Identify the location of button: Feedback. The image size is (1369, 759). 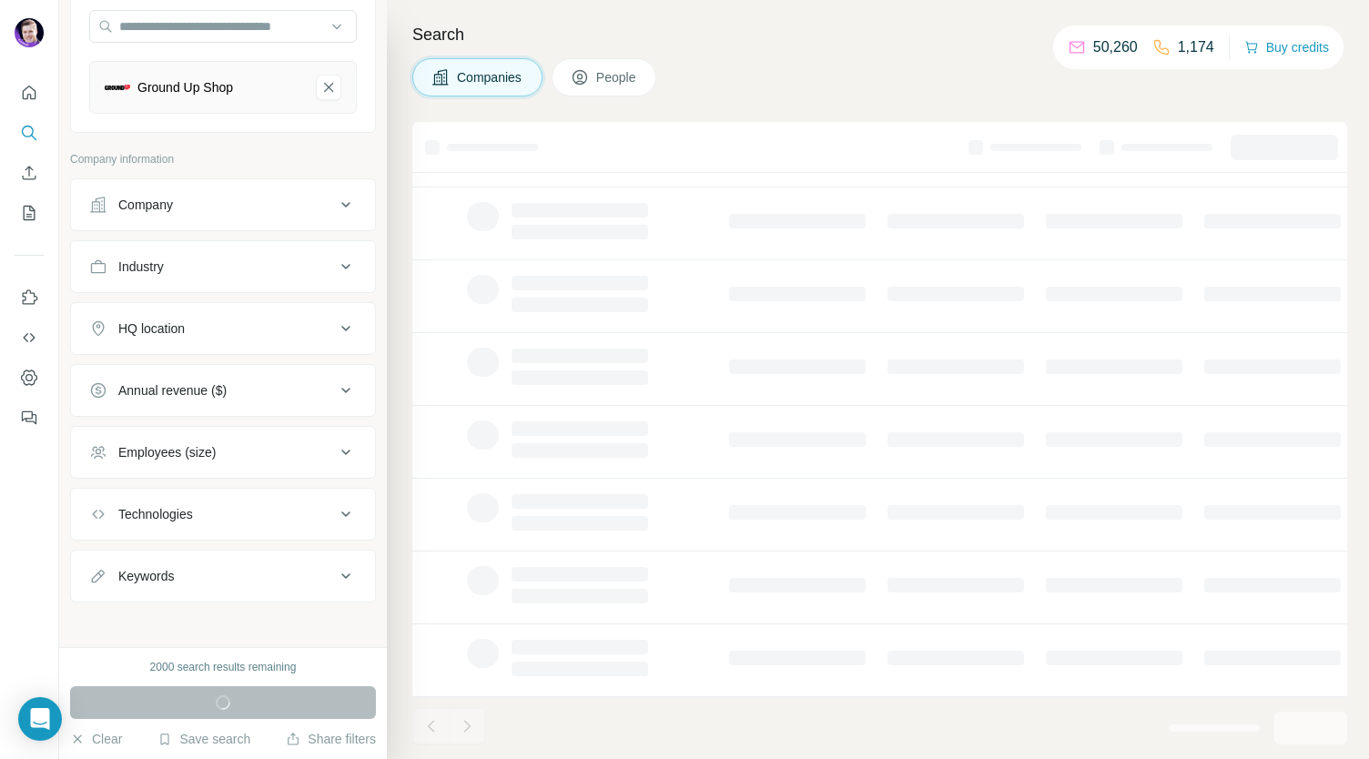
(29, 418).